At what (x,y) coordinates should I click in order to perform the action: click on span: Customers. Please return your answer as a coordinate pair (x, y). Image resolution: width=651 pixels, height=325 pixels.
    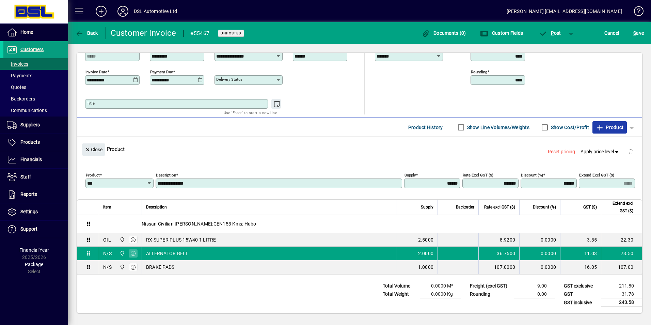
    Looking at the image, I should click on (32, 49).